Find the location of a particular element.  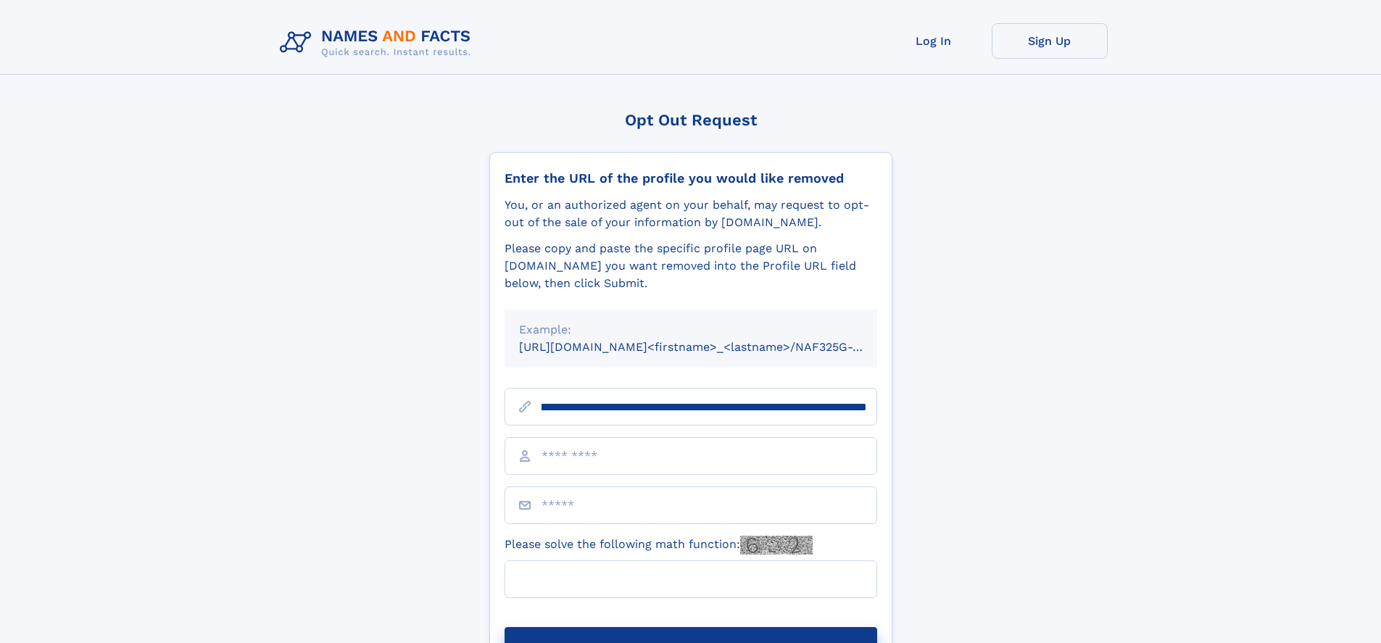

div: Opt Out Request is located at coordinates (691, 120).